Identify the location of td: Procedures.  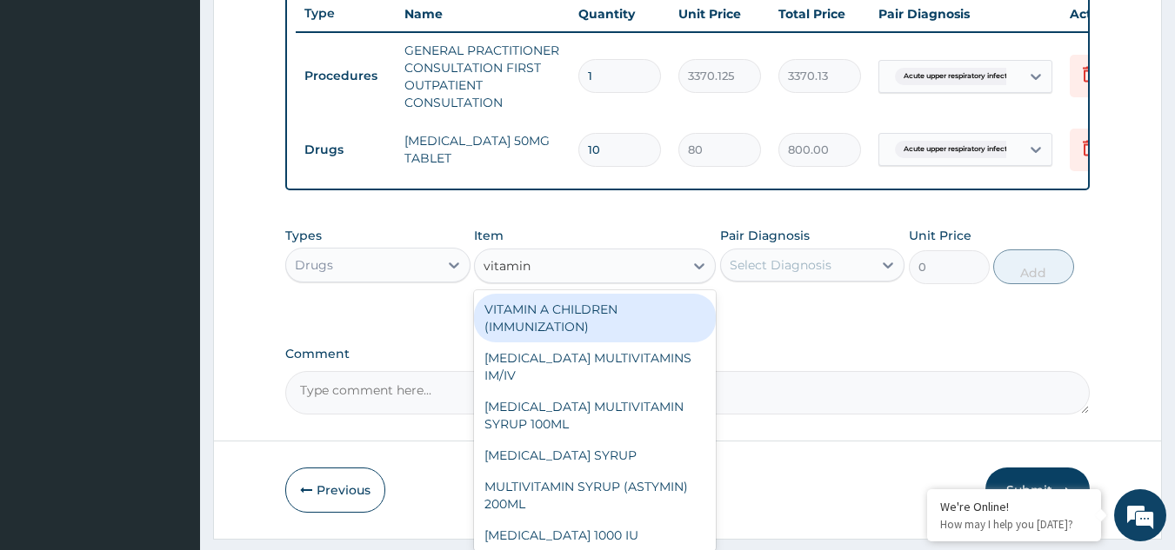
(345, 76).